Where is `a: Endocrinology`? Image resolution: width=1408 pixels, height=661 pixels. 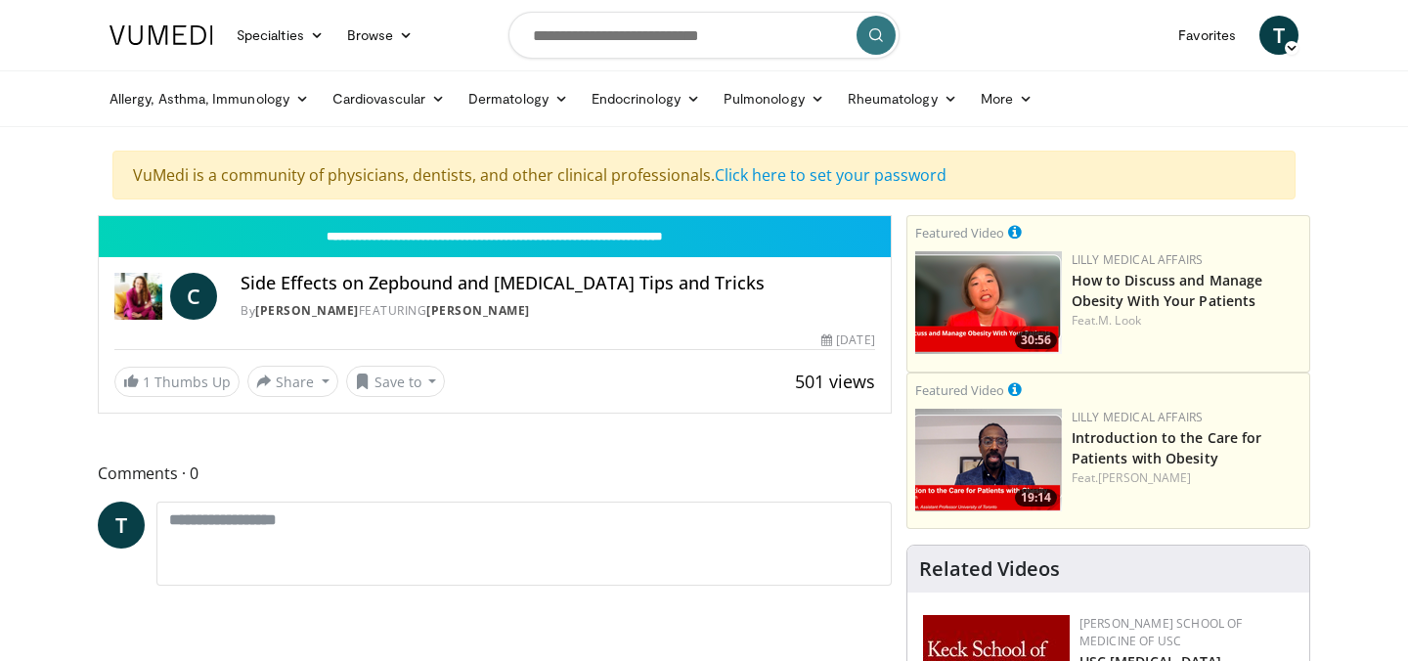 a: Endocrinology is located at coordinates (645, 99).